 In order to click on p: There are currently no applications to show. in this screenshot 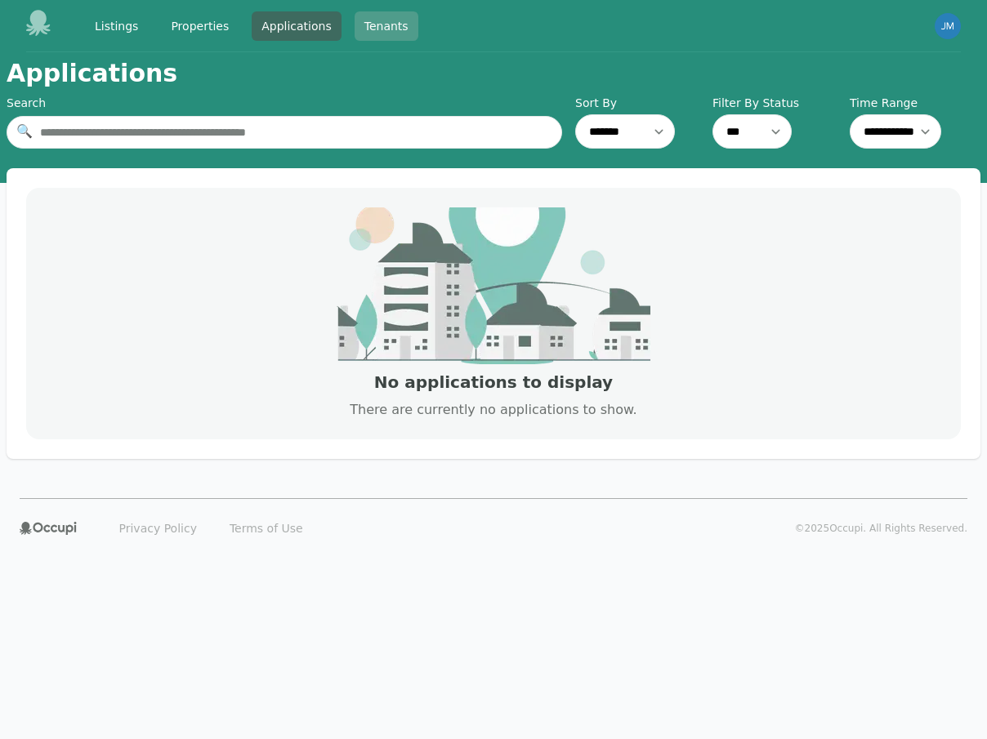, I will do `click(493, 410)`.